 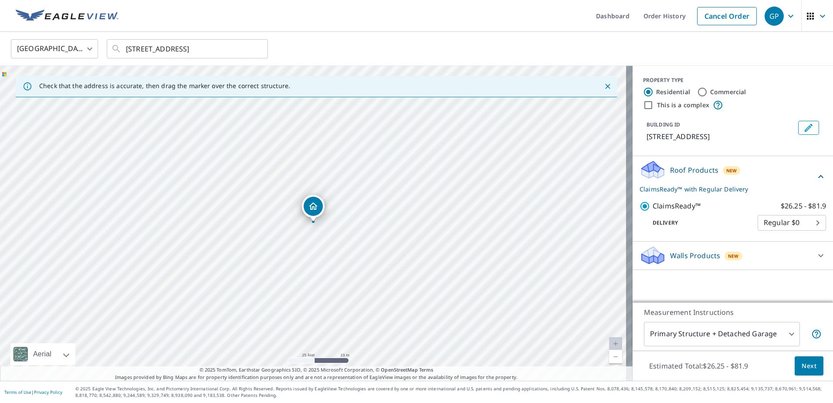 What do you see at coordinates (694, 170) in the screenshot?
I see `p: Roof Products` at bounding box center [694, 170].